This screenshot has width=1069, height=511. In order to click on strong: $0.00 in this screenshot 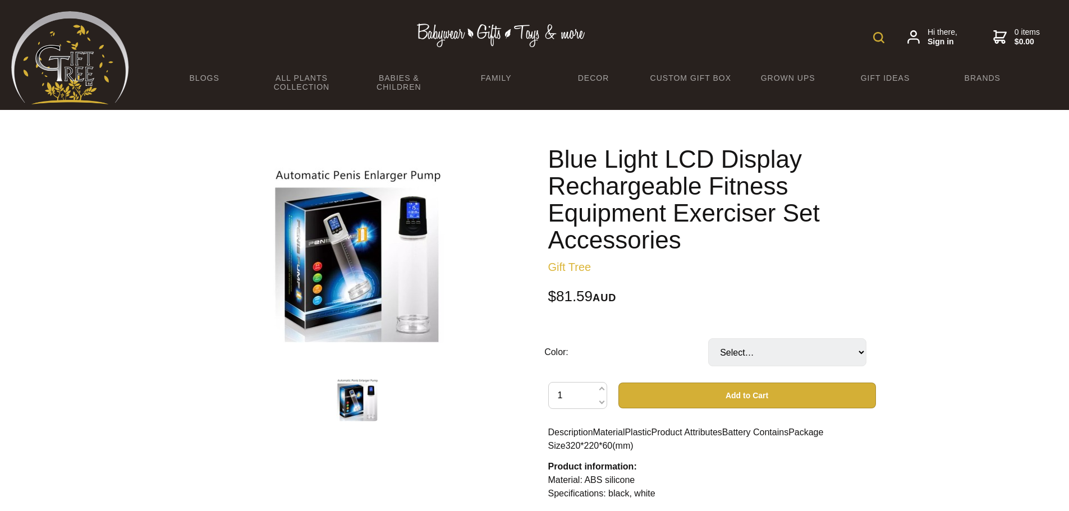, I will do `click(1027, 42)`.